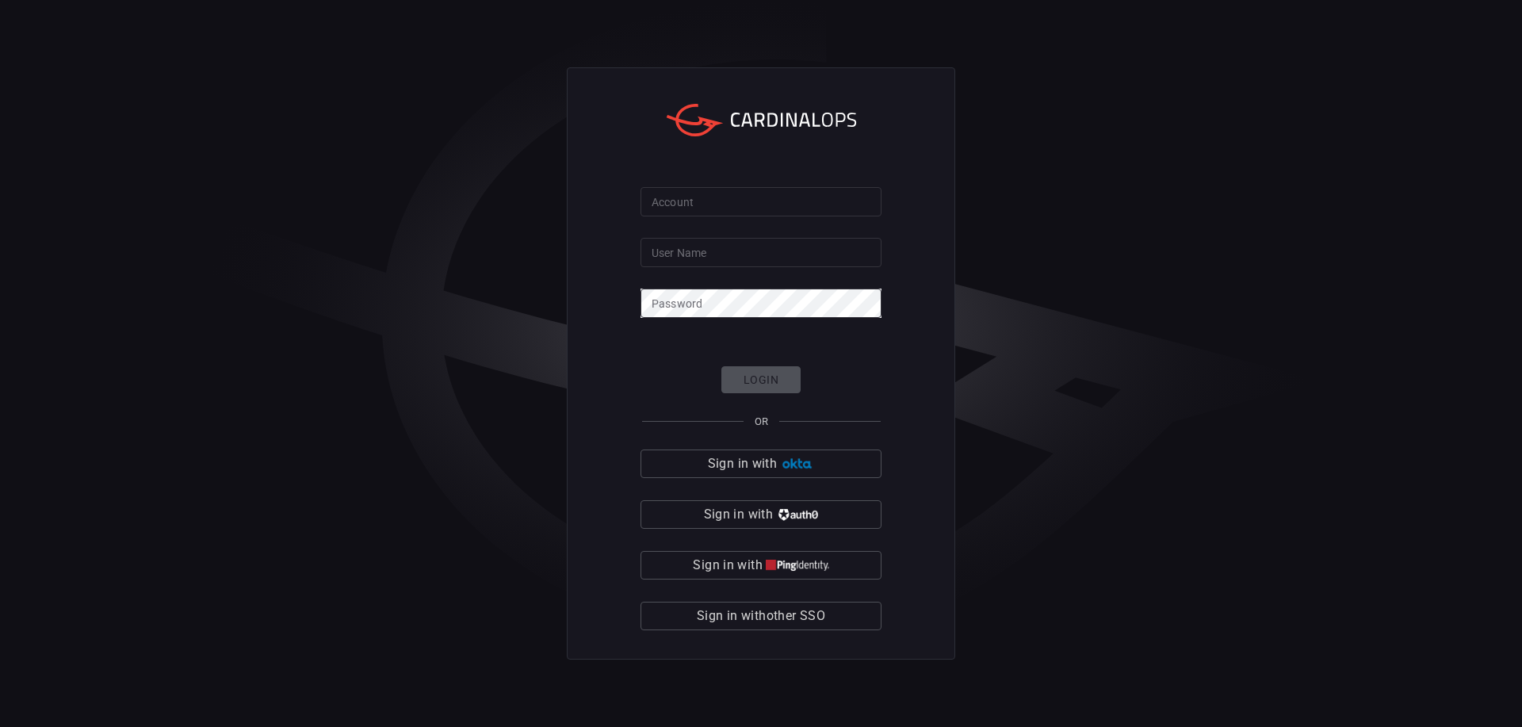  What do you see at coordinates (797, 565) in the screenshot?
I see `img: quu4iresuhQAAAABJRU5ErkJggg==` at bounding box center [797, 565].